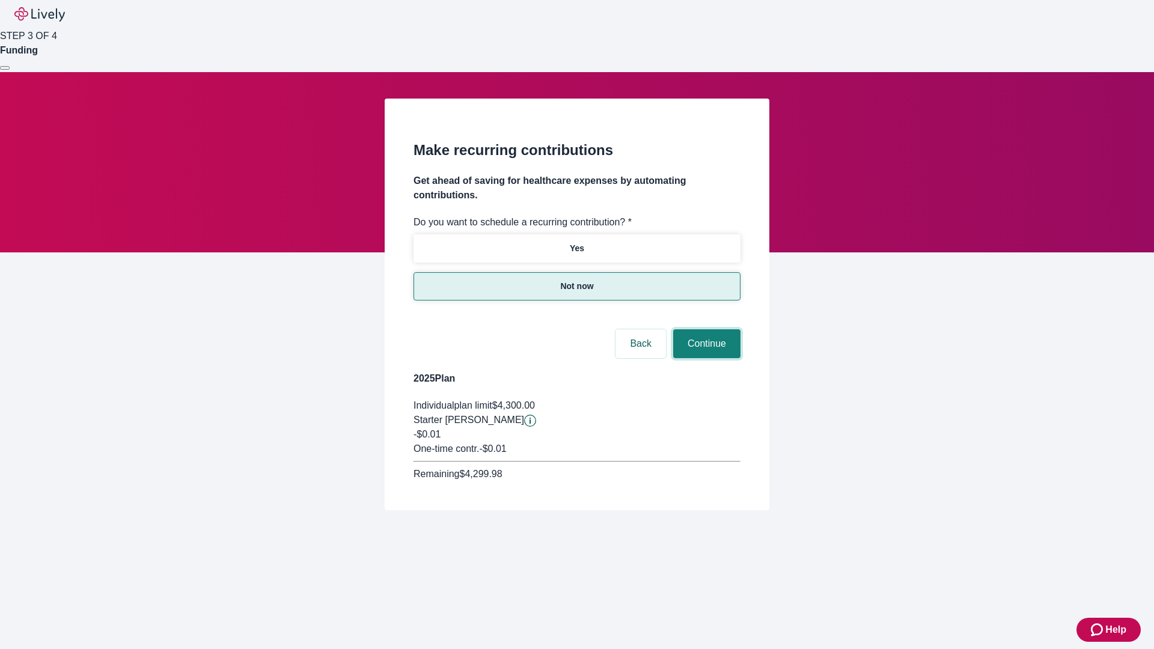 The height and width of the screenshot is (649, 1154). I want to click on button: Not now, so click(577, 286).